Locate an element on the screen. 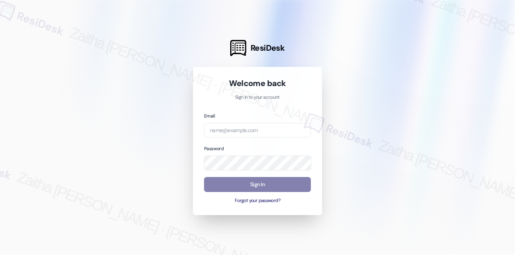 The width and height of the screenshot is (515, 255). p: Sign in to your account is located at coordinates (258, 98).